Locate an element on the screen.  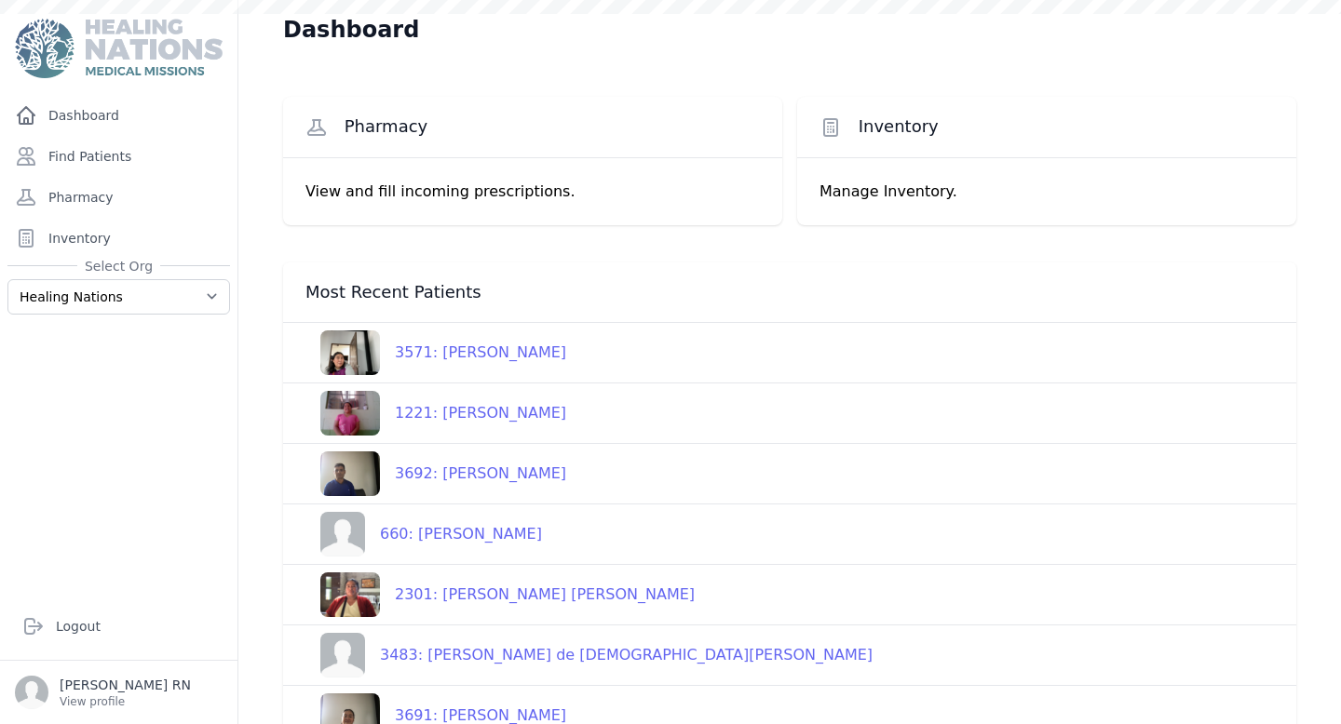
a: Inventory is located at coordinates (118, 238).